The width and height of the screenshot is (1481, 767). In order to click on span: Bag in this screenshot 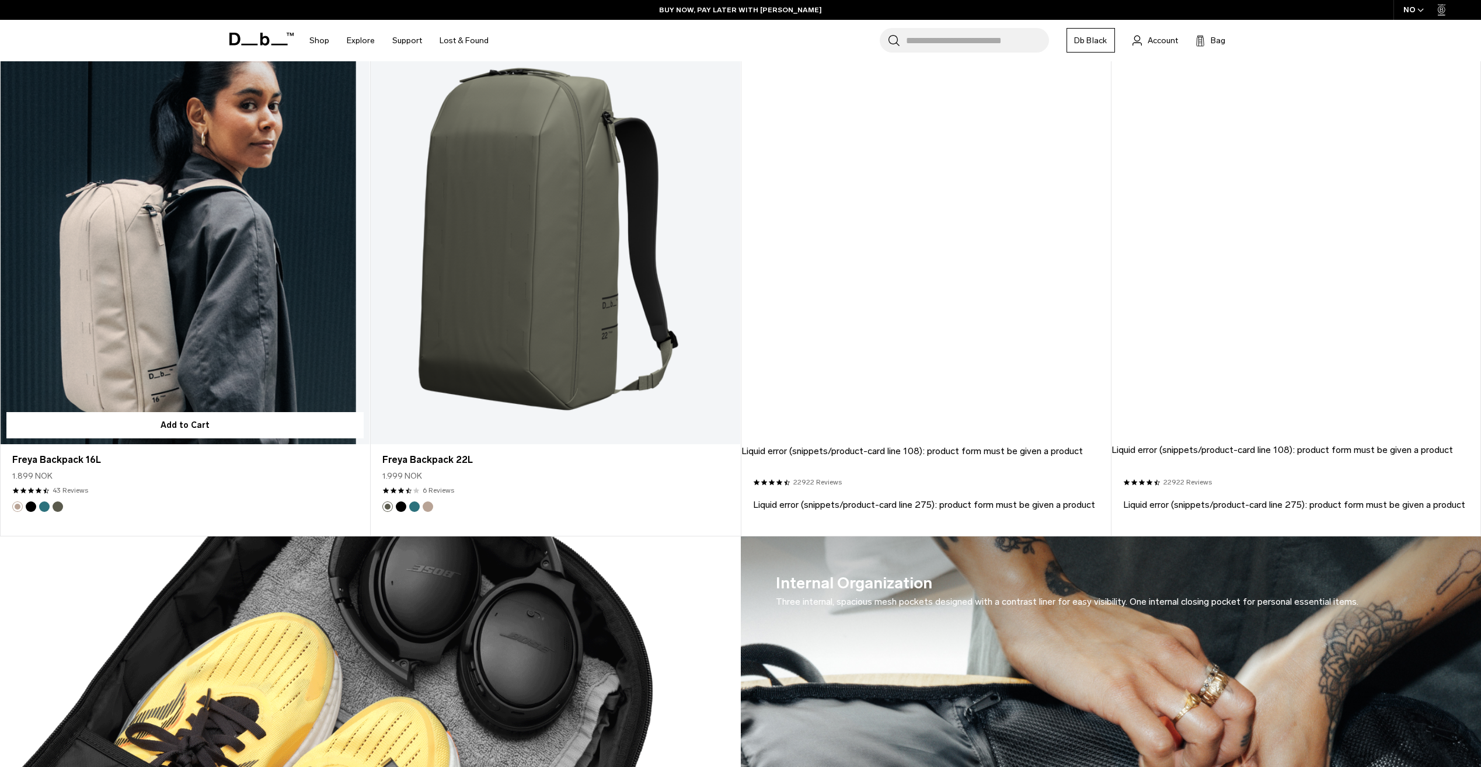, I will do `click(1218, 40)`.